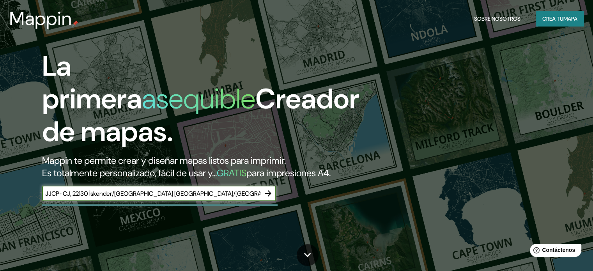  What do you see at coordinates (497, 19) in the screenshot?
I see `button: Sobre nosotros` at bounding box center [497, 19].